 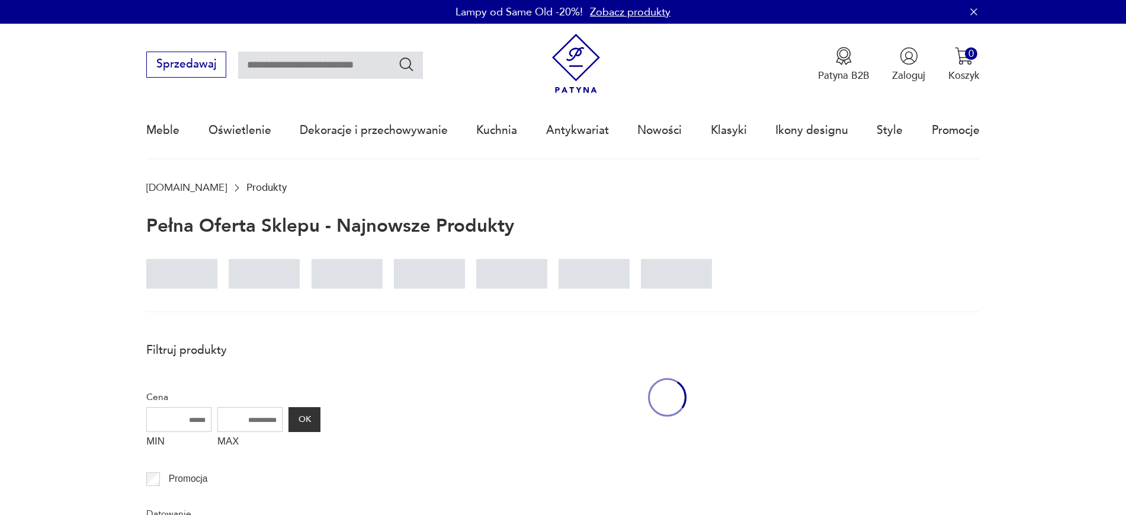 What do you see at coordinates (667, 397) in the screenshot?
I see `div: oval-loading` at bounding box center [667, 397].